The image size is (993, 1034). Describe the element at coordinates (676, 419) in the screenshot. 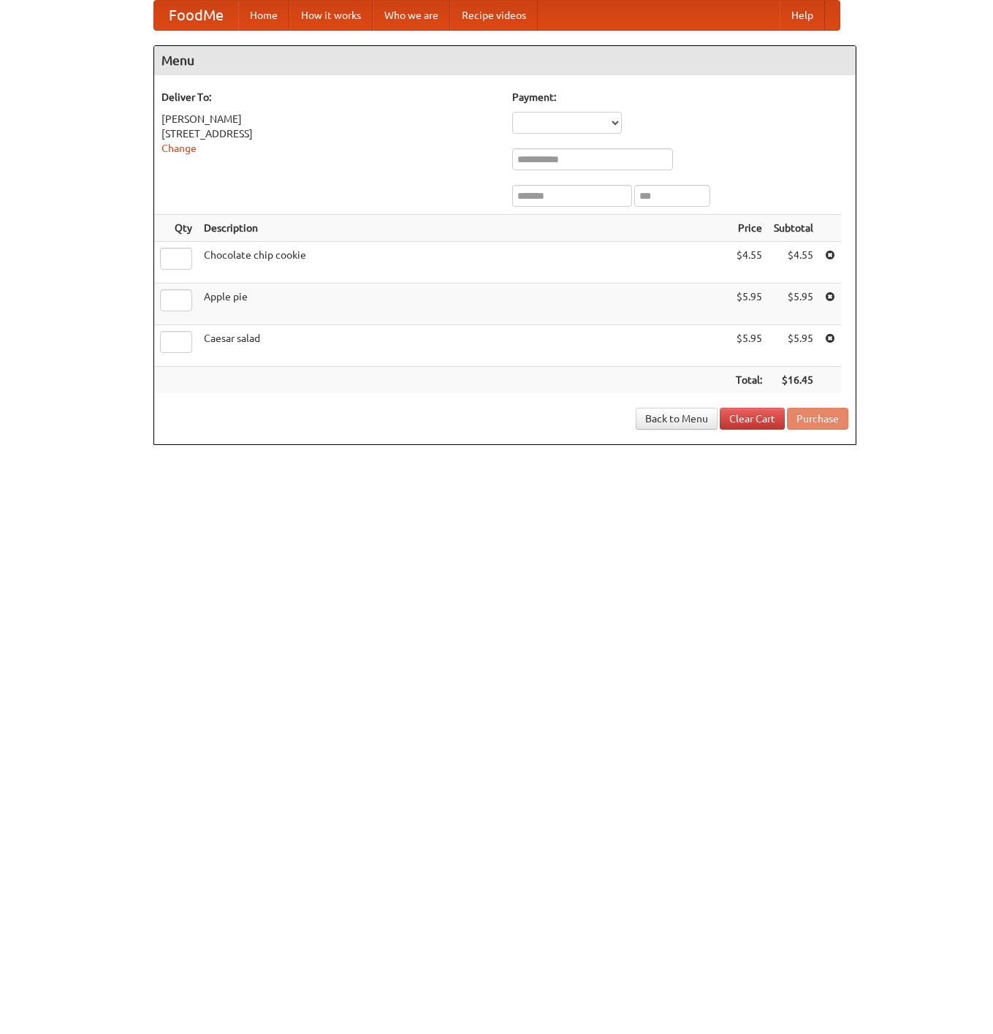

I see `a: Back to Menu` at that location.